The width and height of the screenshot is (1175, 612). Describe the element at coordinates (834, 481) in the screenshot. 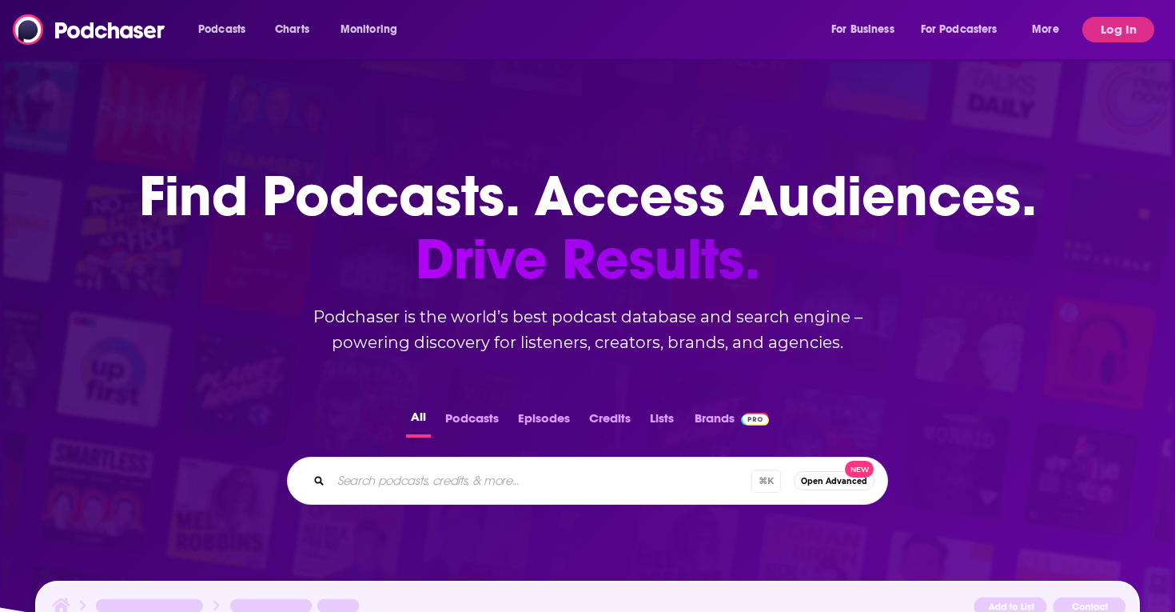

I see `button: Open AdvancedNew` at that location.